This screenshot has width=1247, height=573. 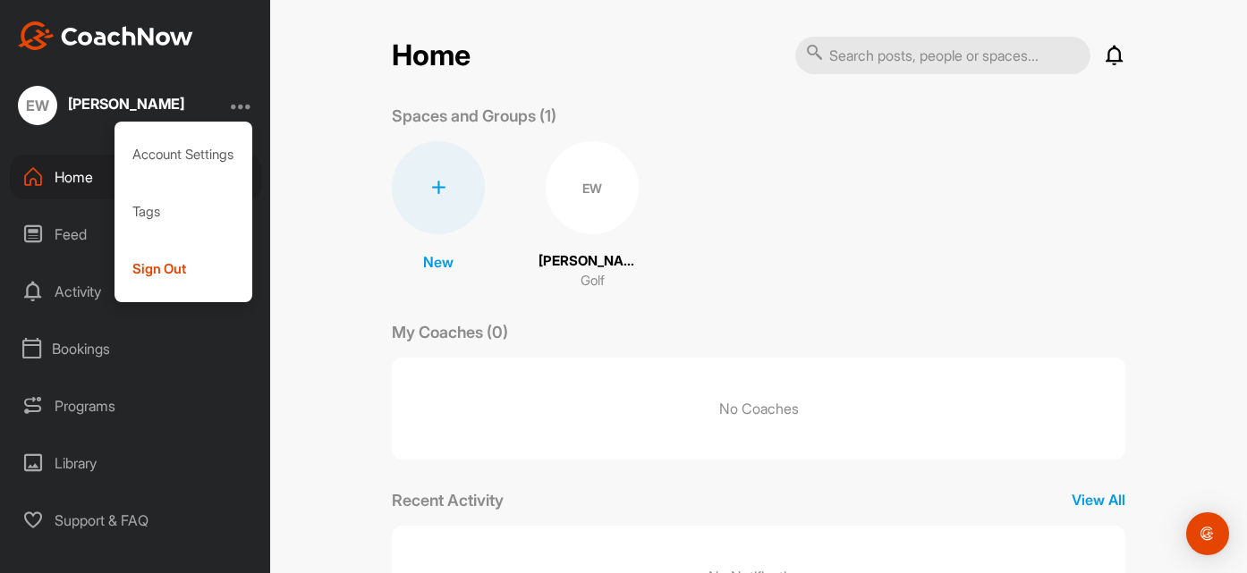 What do you see at coordinates (136, 234) in the screenshot?
I see `div: Feed` at bounding box center [136, 234].